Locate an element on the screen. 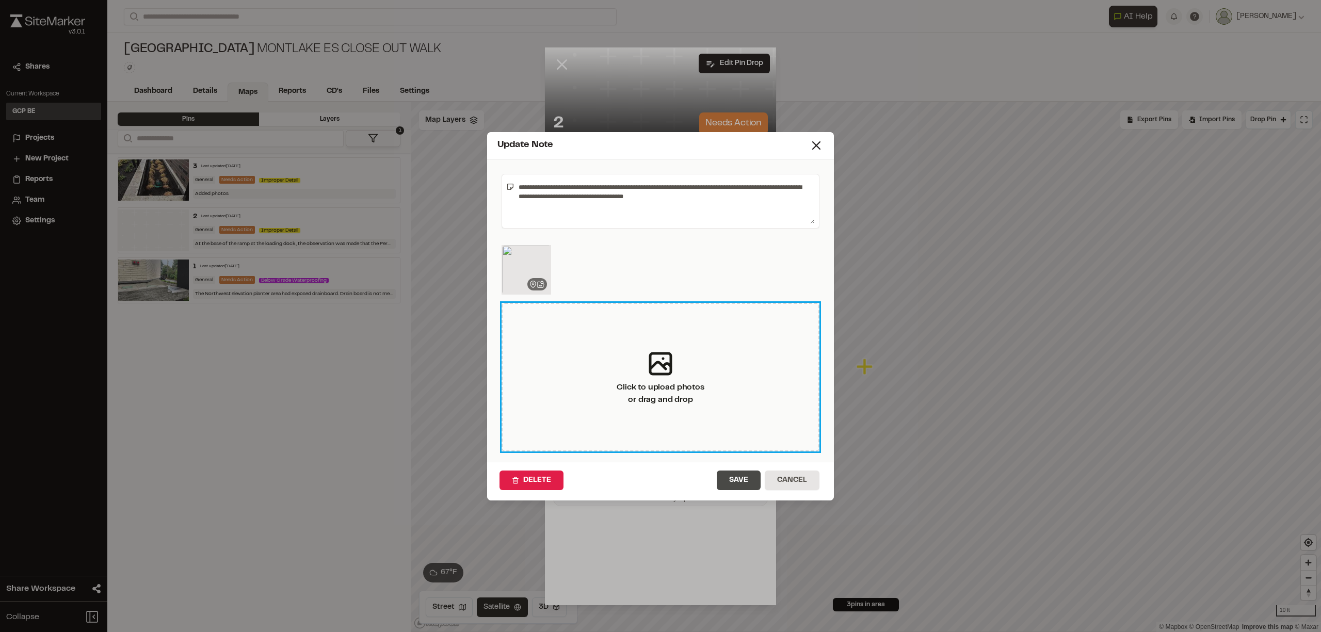 Image resolution: width=1321 pixels, height=632 pixels. div: Update Note is located at coordinates (653, 145).